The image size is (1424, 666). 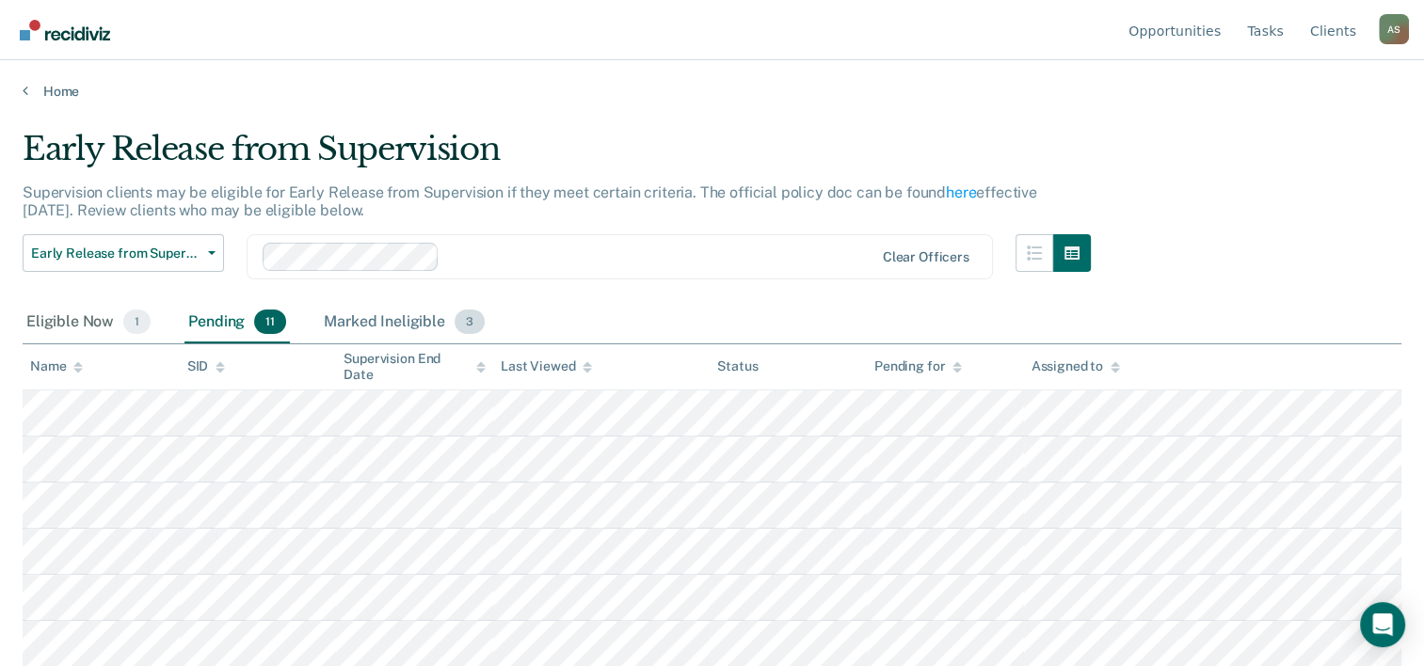 What do you see at coordinates (1076, 366) in the screenshot?
I see `div: Assigned to` at bounding box center [1076, 366].